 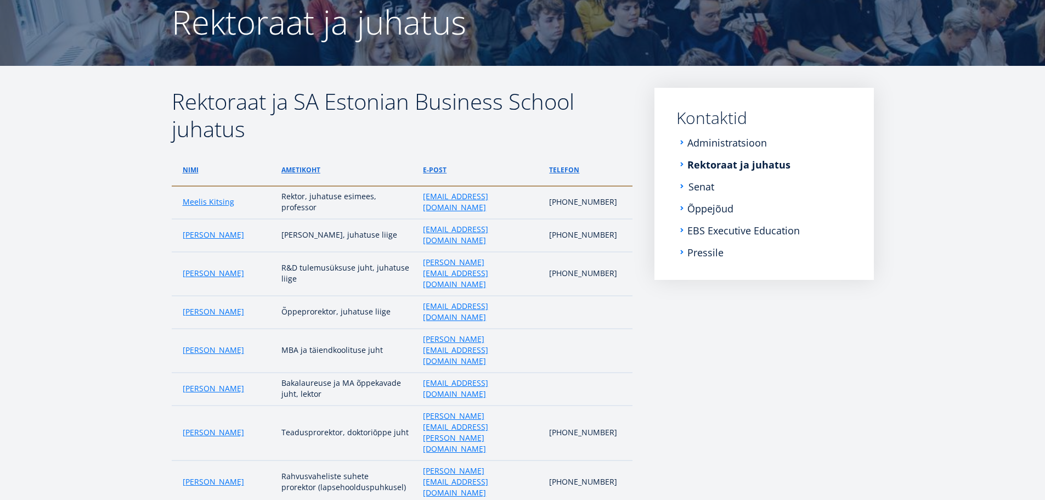 I want to click on a: Nimi, so click(x=190, y=170).